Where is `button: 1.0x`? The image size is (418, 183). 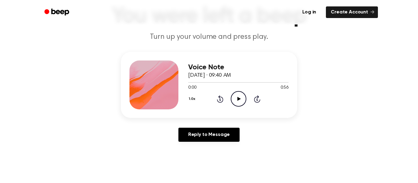 button: 1.0x is located at coordinates (193, 99).